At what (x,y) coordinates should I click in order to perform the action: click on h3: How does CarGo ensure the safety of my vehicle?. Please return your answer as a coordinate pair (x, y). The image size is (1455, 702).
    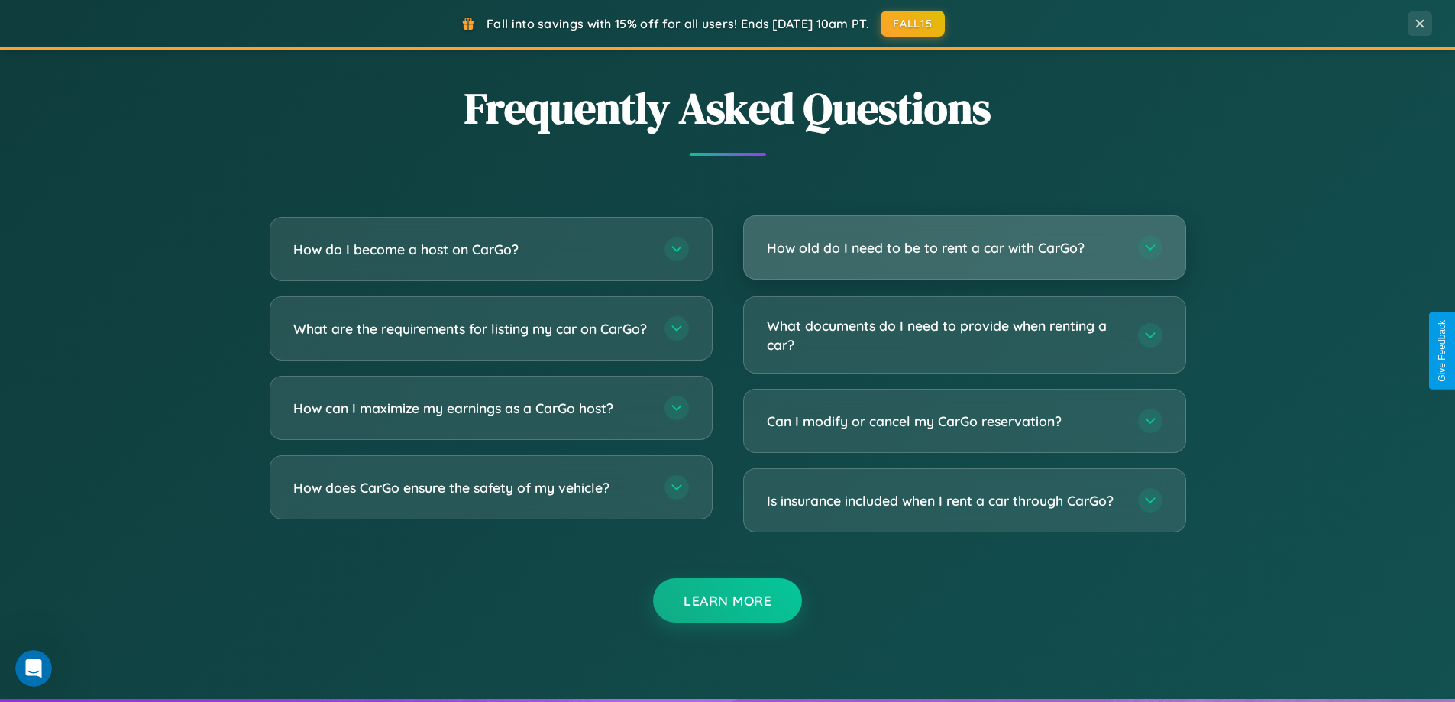
    Looking at the image, I should click on (471, 487).